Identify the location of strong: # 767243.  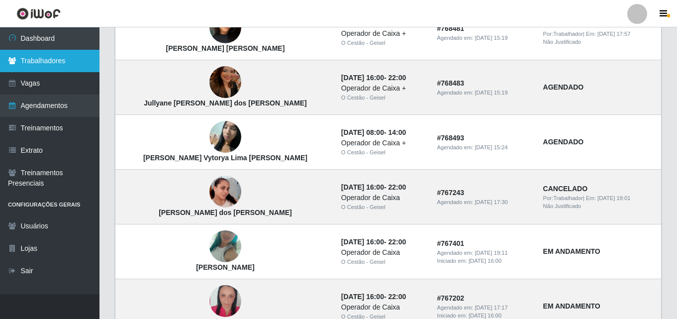
(451, 193).